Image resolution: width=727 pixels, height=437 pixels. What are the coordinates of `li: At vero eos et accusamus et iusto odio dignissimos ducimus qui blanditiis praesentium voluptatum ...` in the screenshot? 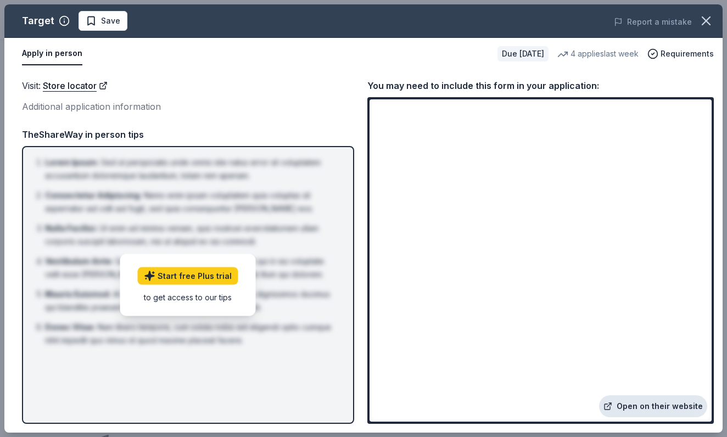 It's located at (191, 301).